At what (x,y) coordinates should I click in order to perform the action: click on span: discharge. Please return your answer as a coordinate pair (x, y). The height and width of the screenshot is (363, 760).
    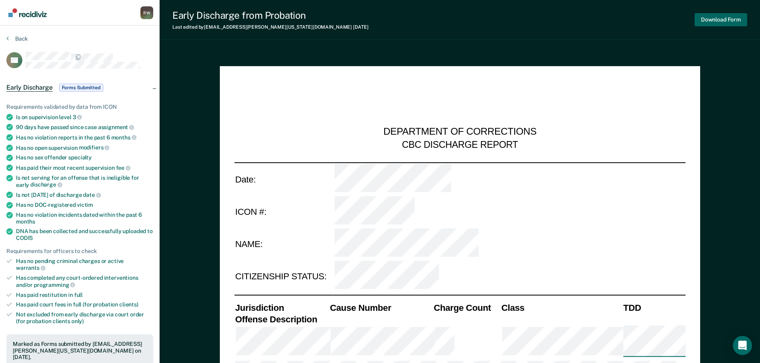
    Looking at the image, I should click on (46, 185).